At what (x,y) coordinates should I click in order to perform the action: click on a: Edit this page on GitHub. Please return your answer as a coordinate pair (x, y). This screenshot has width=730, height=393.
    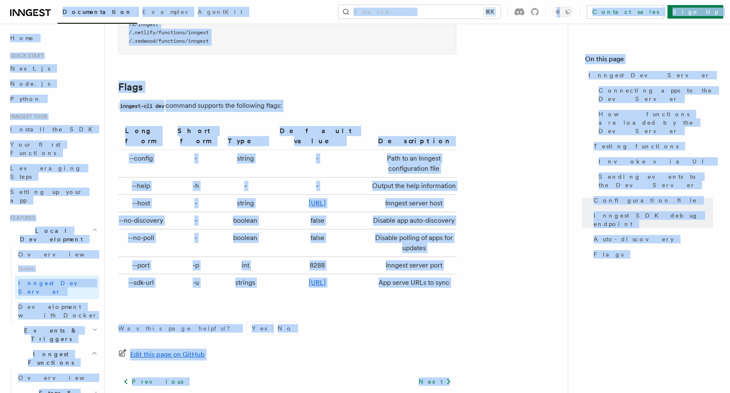
    Looking at the image, I should click on (161, 354).